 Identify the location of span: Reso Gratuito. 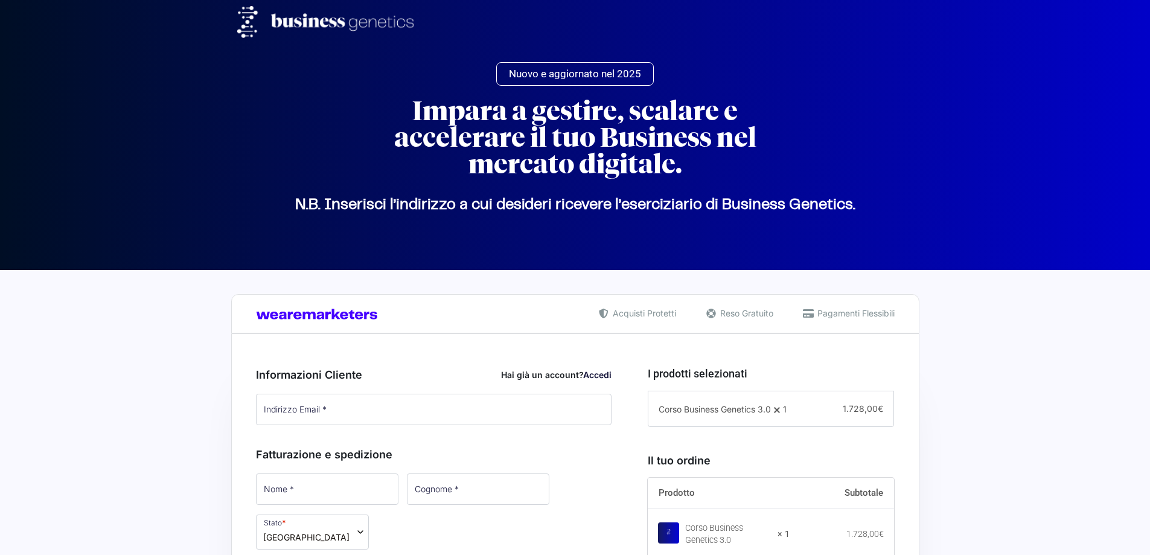
(745, 313).